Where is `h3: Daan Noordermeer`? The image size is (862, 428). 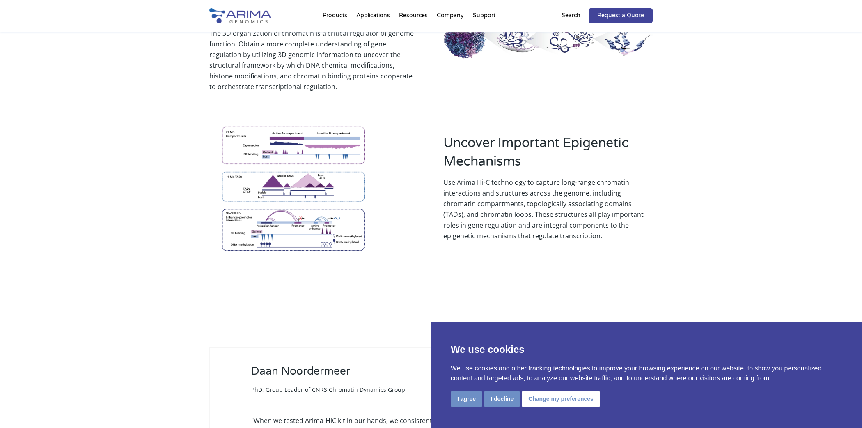 h3: Daan Noordermeer is located at coordinates (328, 374).